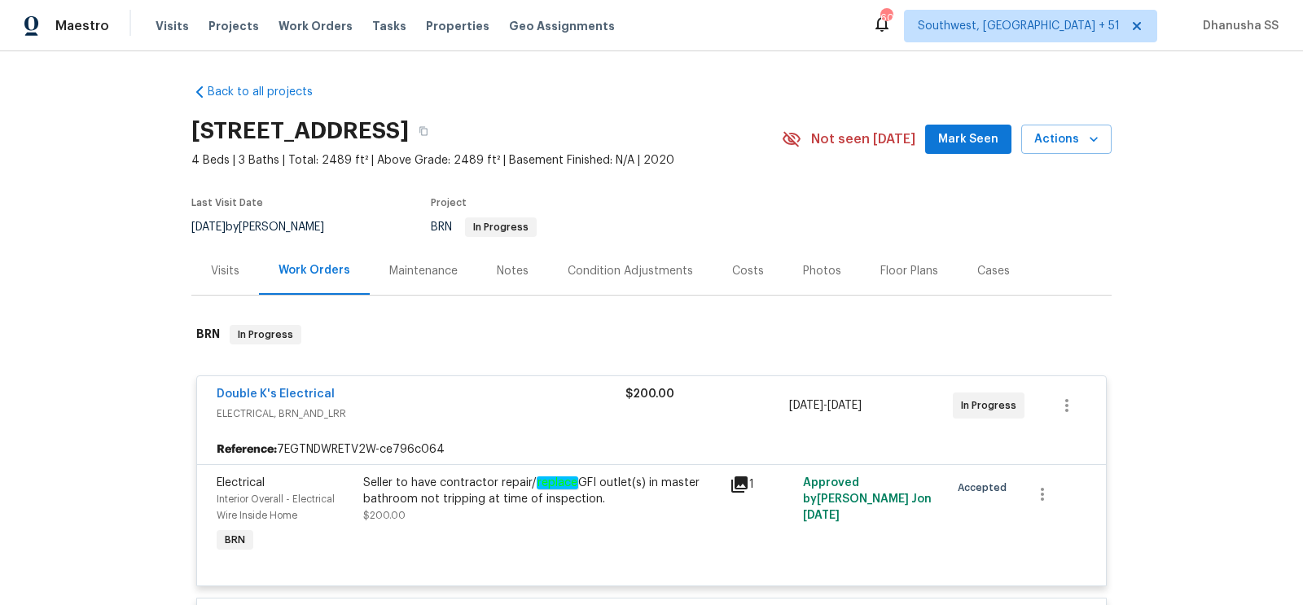 The image size is (1303, 605). What do you see at coordinates (512, 271) in the screenshot?
I see `div: Notes` at bounding box center [512, 271].